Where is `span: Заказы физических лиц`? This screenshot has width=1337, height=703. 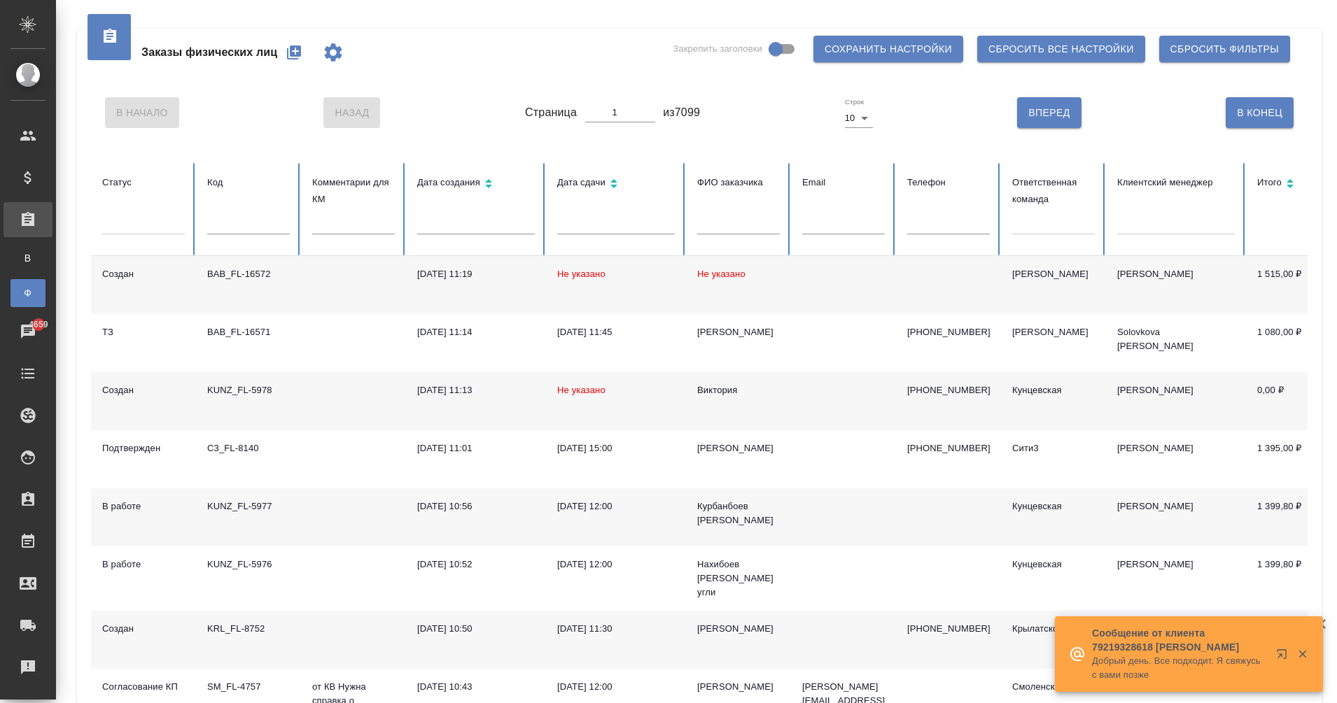 span: Заказы физических лиц is located at coordinates (209, 52).